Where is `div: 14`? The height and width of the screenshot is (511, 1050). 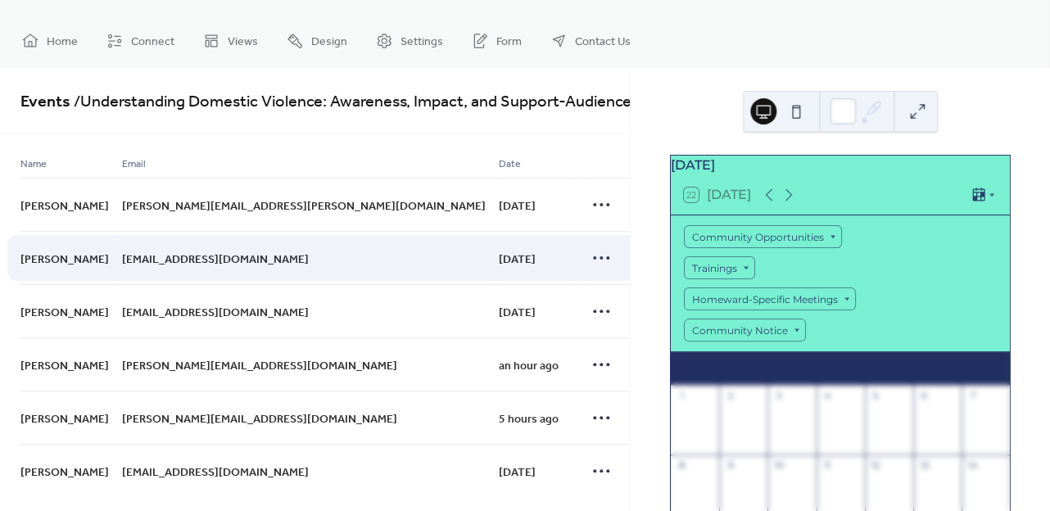 div: 14 is located at coordinates (972, 465).